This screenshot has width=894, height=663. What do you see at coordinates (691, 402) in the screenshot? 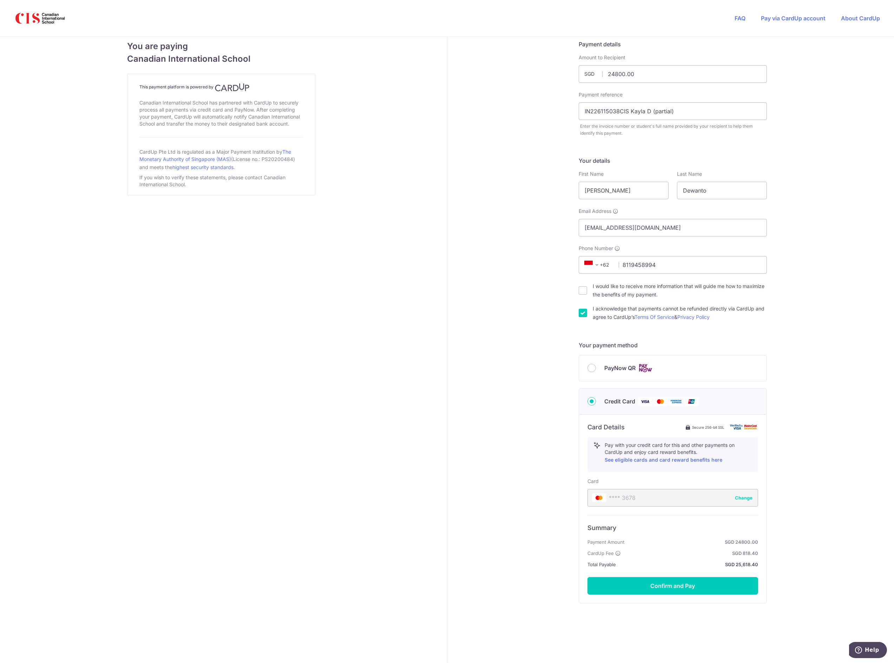
I see `img: Union Pay` at bounding box center [691, 402].